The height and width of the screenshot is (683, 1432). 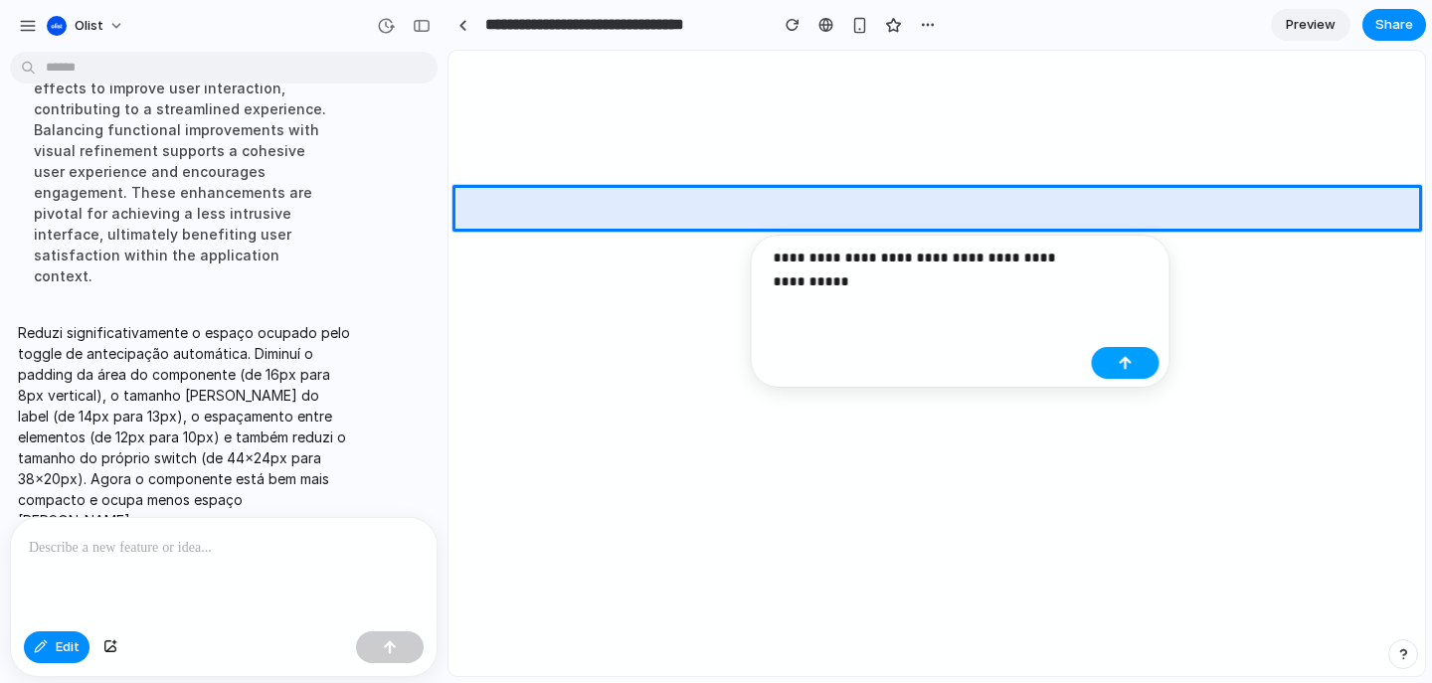 I want to click on span: Preview, so click(x=1311, y=25).